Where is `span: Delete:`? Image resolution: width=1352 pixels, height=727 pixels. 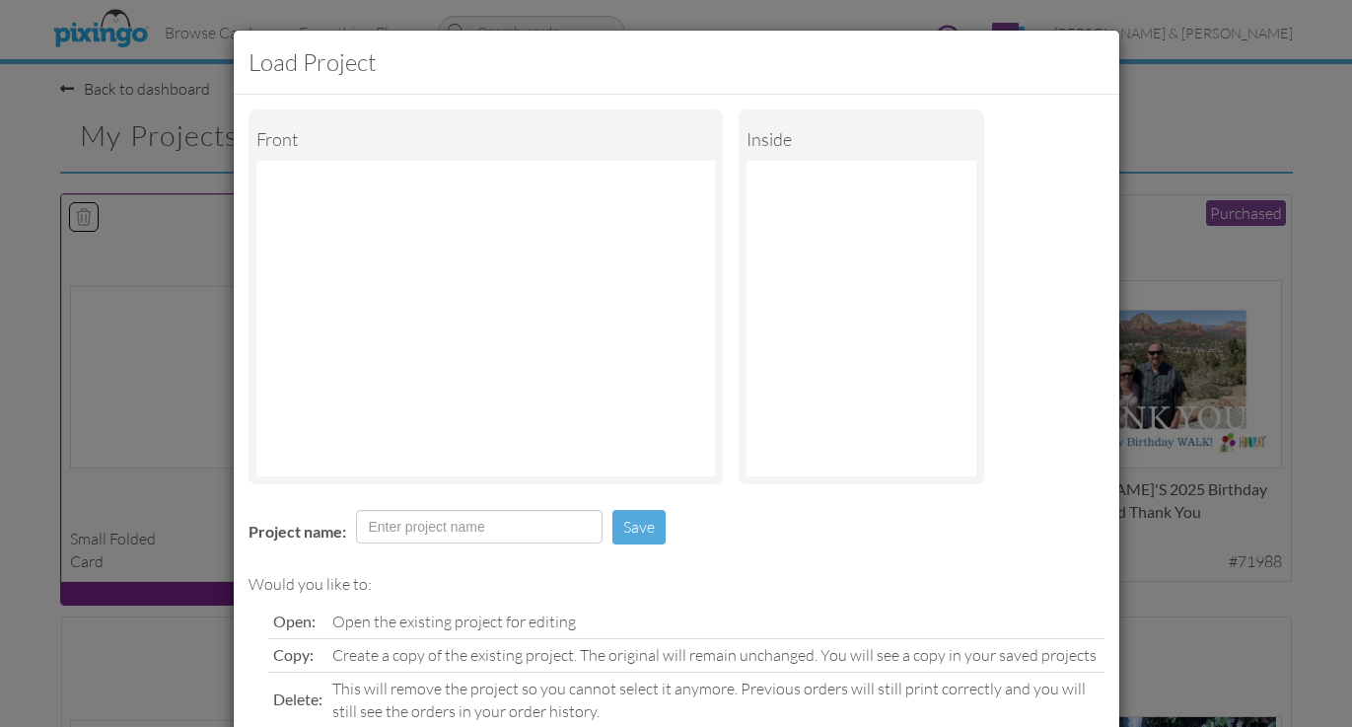
span: Delete: is located at coordinates (298, 698).